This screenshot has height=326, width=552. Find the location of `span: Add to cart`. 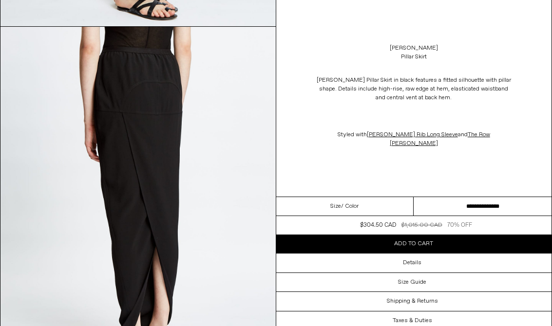

span: Add to cart is located at coordinates (414, 244).